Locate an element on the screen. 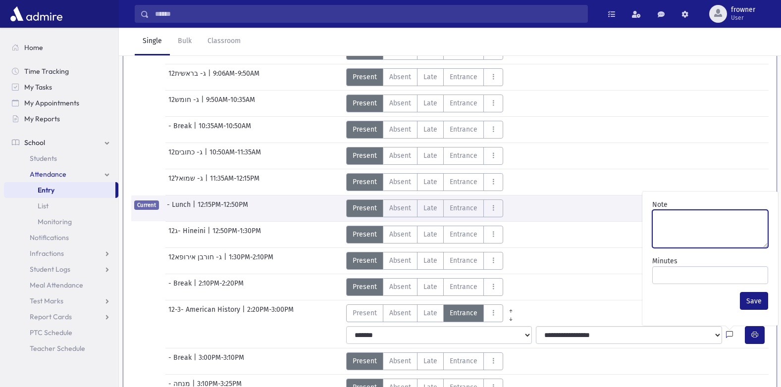 The width and height of the screenshot is (781, 387). span: School is located at coordinates (35, 143).